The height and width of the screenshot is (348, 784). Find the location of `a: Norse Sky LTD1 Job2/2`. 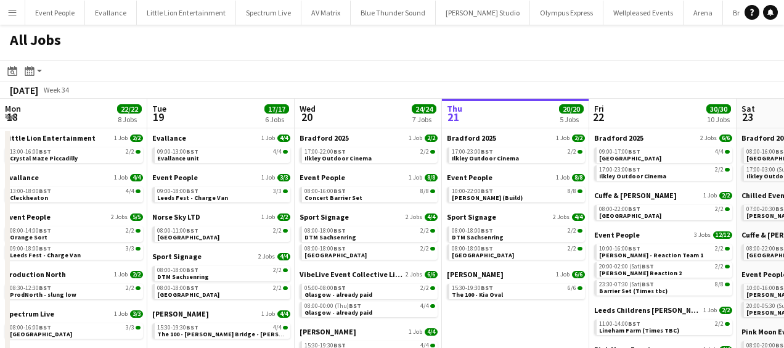

a: Norse Sky LTD1 Job2/2 is located at coordinates (221, 216).